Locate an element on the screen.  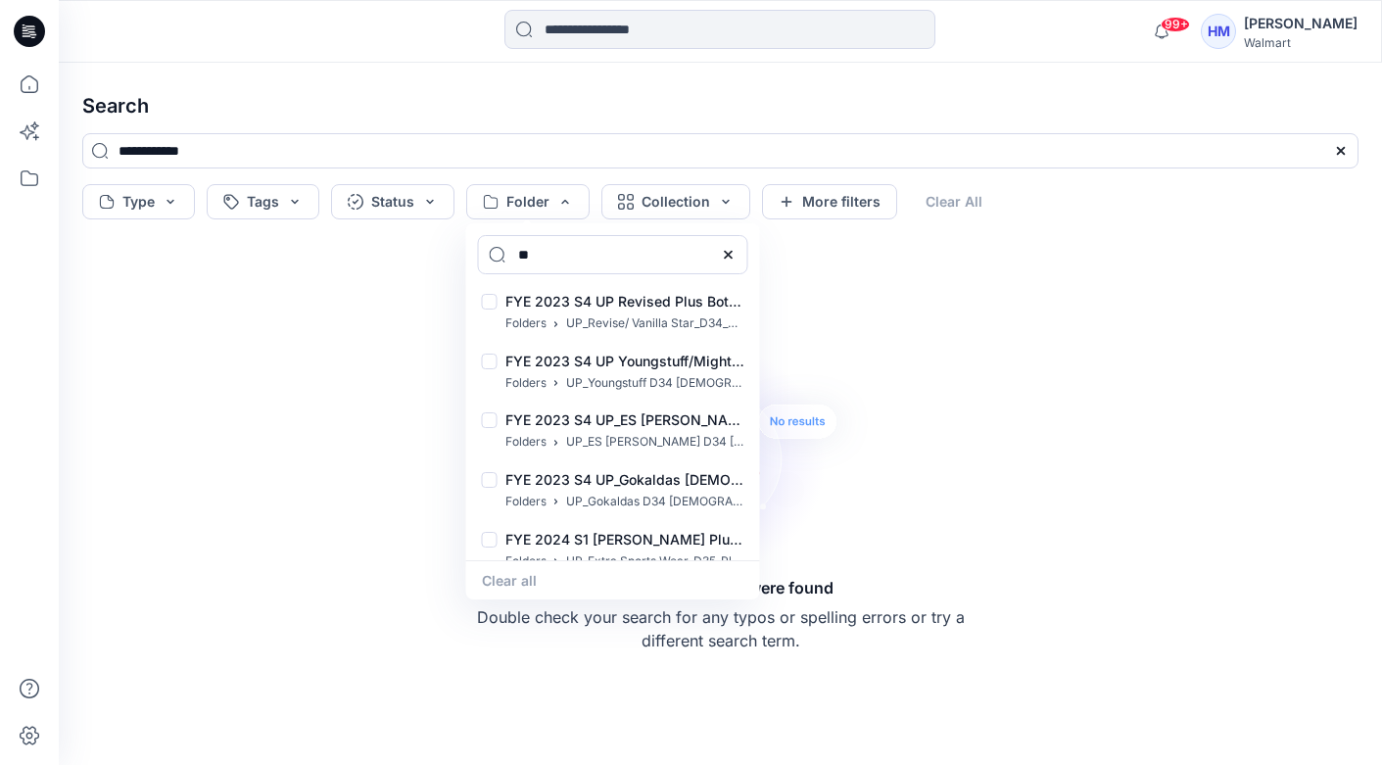
p: UP_Revise/ Vanilla Star_D34_Plus Bottoms is located at coordinates (655, 323).